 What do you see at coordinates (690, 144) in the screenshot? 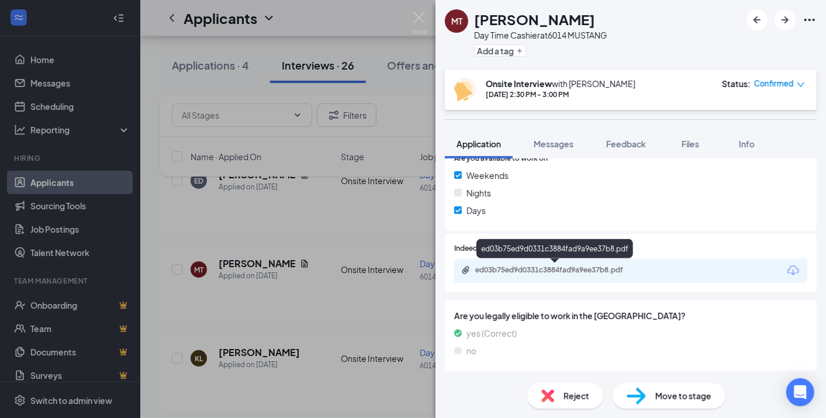
I see `span: Files` at bounding box center [690, 144].